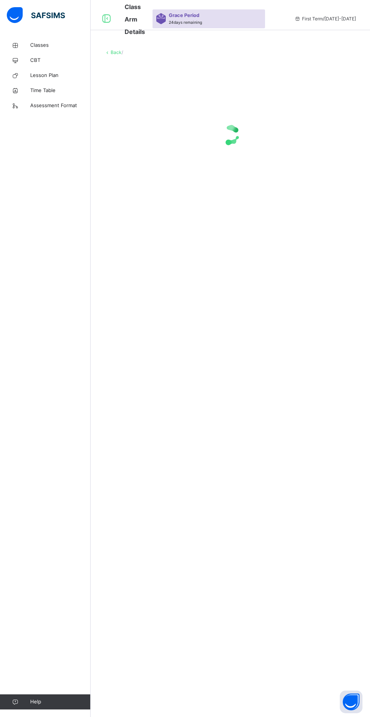 The image size is (370, 717). I want to click on span: Assessment Format, so click(60, 106).